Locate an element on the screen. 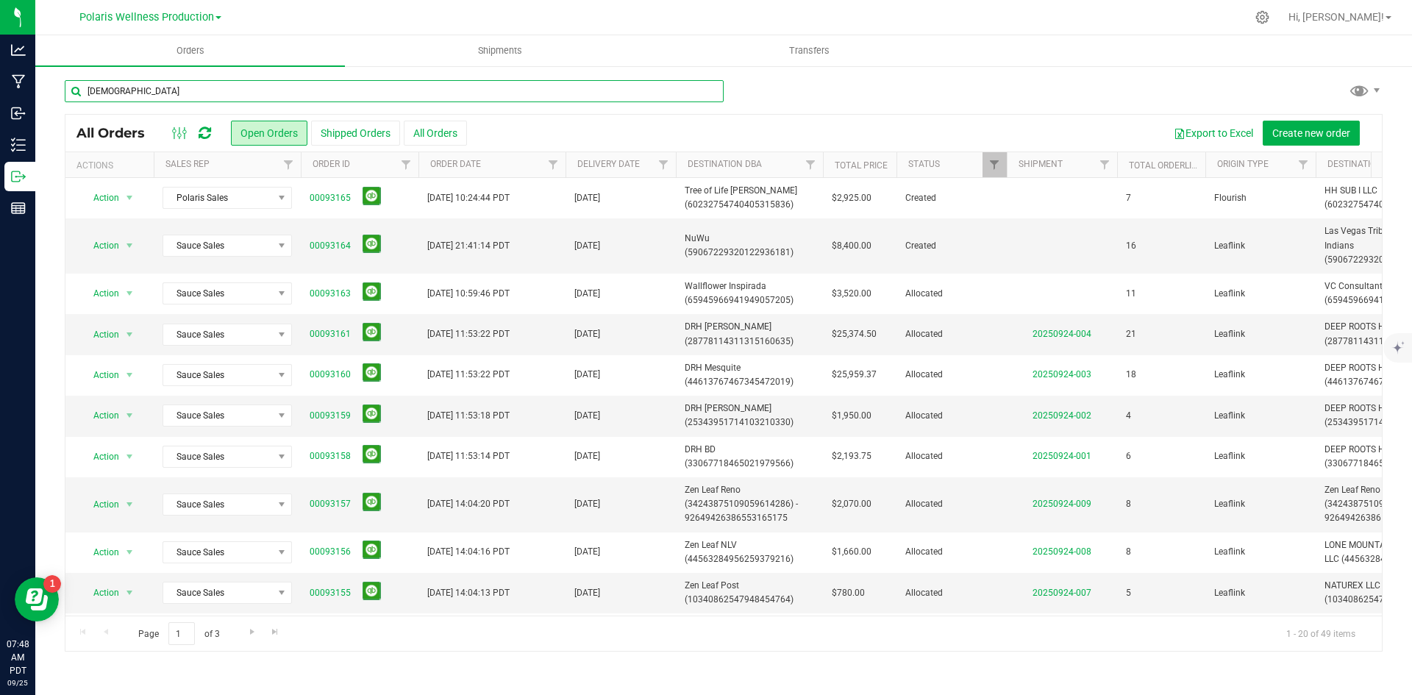 This screenshot has height=695, width=1412. span: $8,400.00 is located at coordinates (852, 246).